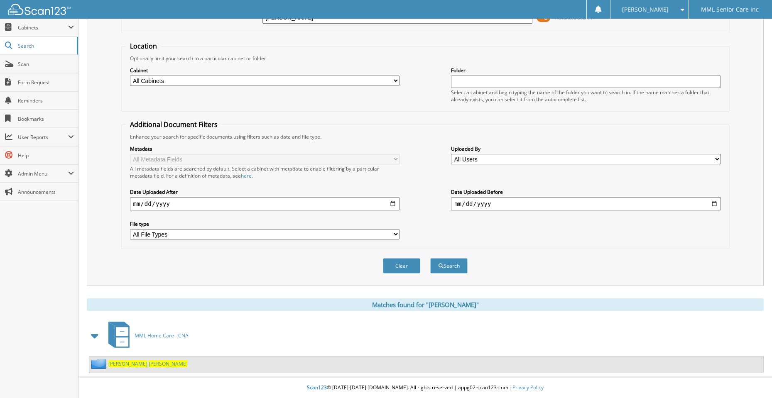 Image resolution: width=772 pixels, height=398 pixels. Describe the element at coordinates (264, 149) in the screenshot. I see `label: Metadata` at that location.